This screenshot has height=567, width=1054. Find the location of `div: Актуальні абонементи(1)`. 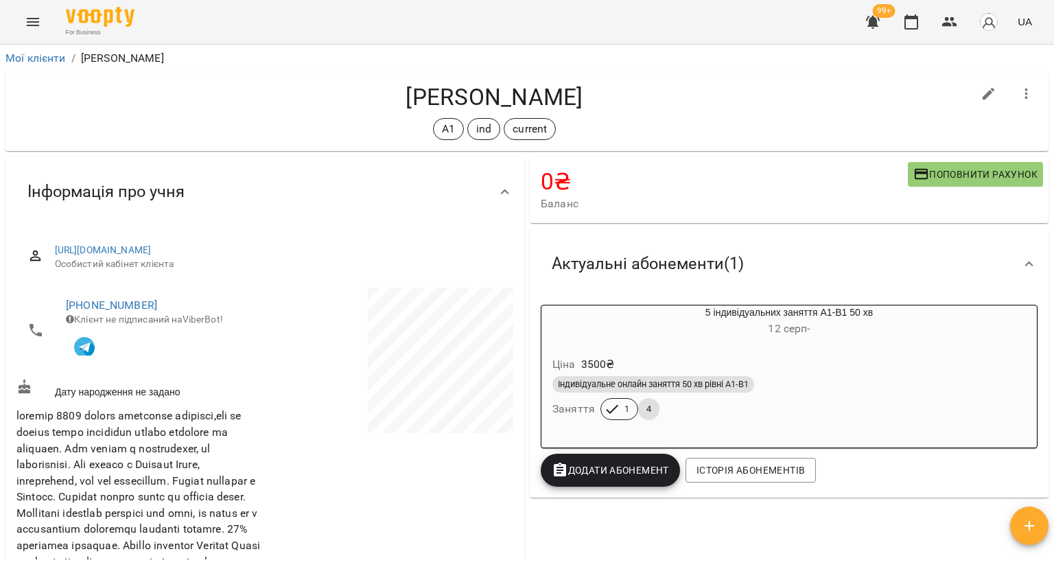

div: Актуальні абонементи(1) is located at coordinates (789, 264).